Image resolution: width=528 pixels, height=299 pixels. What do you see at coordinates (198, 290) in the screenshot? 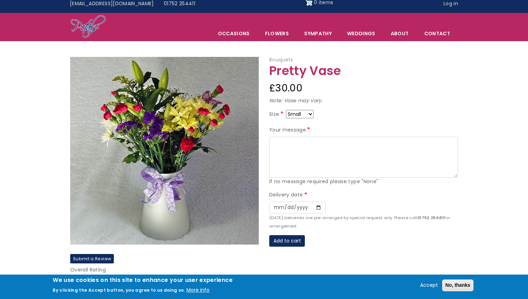
I see `button: More info` at bounding box center [198, 290].